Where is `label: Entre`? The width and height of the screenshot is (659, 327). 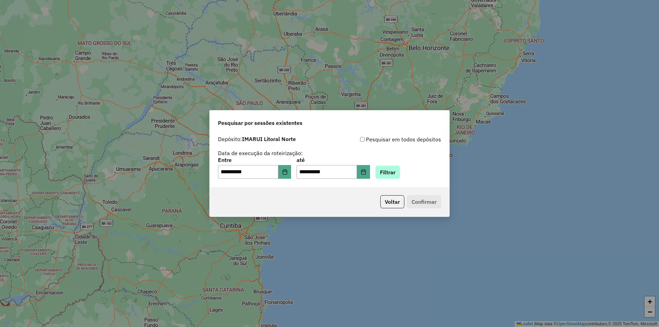
label: Entre is located at coordinates (254, 160).